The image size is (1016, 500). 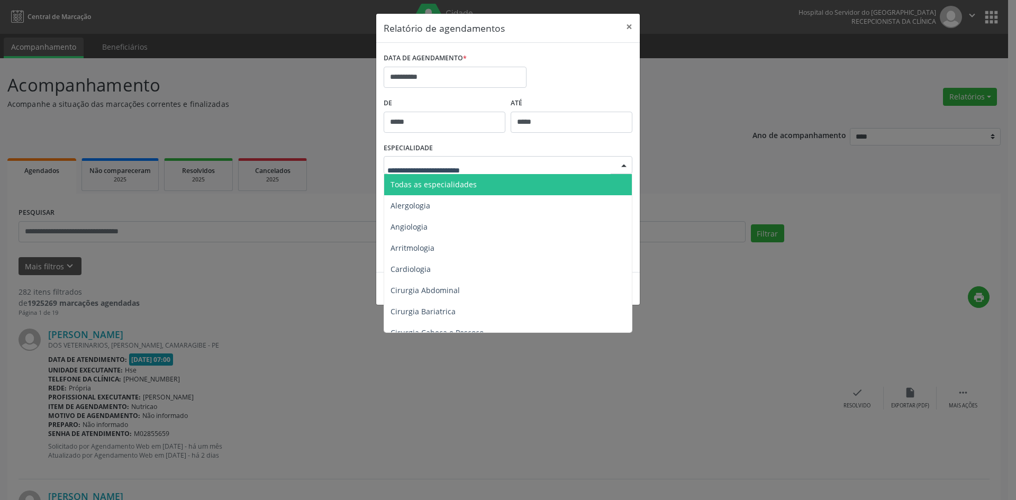 What do you see at coordinates (425, 290) in the screenshot?
I see `span: Cirurgia Abdominal` at bounding box center [425, 290].